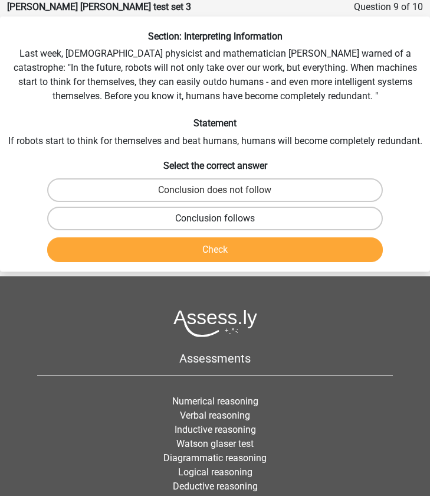  Describe the element at coordinates (215, 485) in the screenshot. I see `a: Deductive reasoning` at that location.